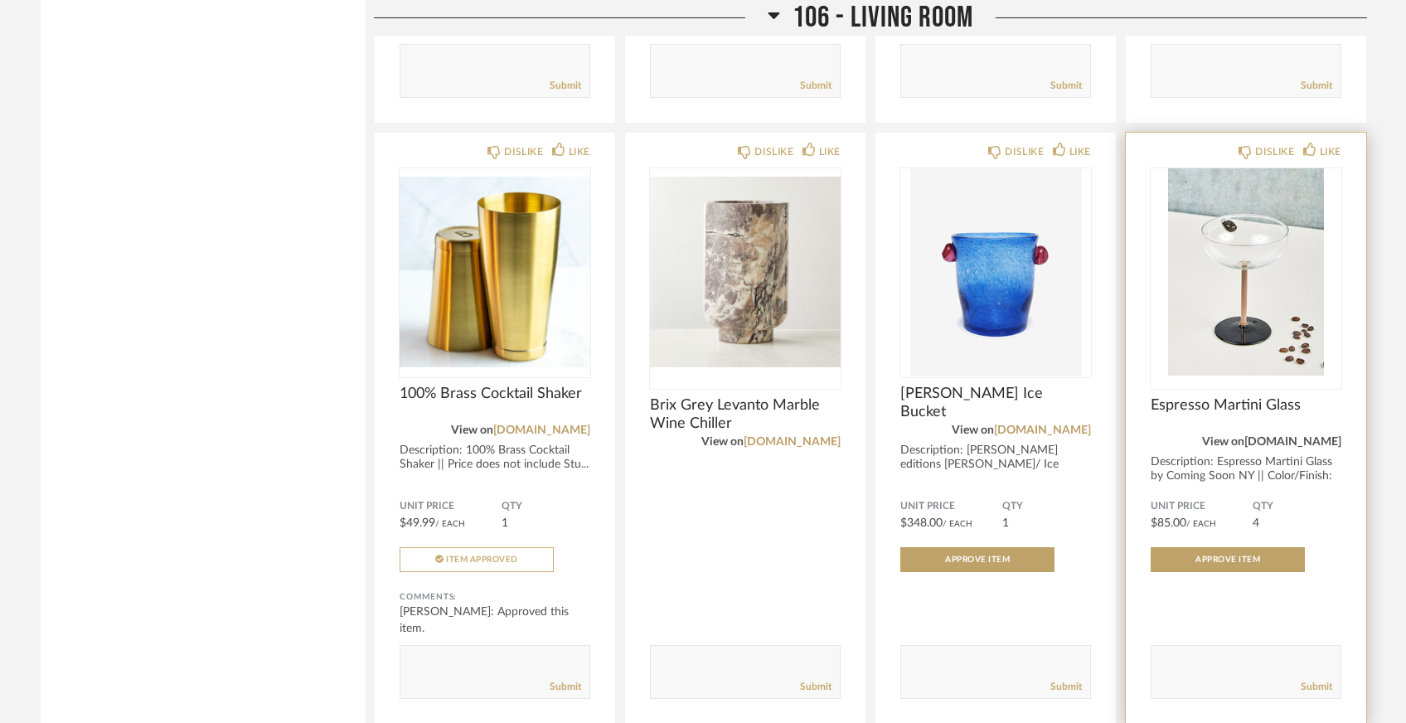  Describe the element at coordinates (482, 560) in the screenshot. I see `span: Item Approved` at that location.